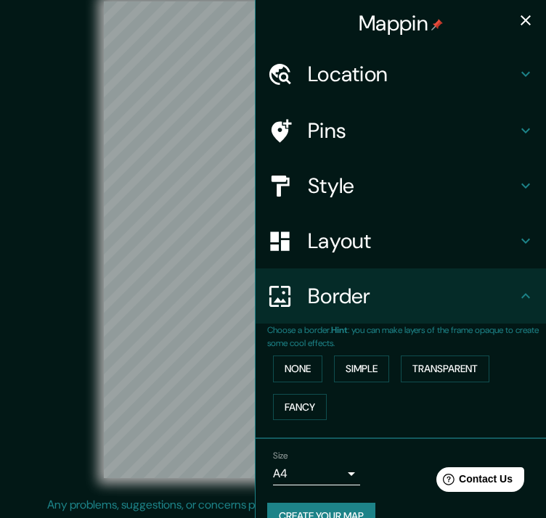 This screenshot has width=546, height=518. I want to click on span: Contact Us, so click(69, 17).